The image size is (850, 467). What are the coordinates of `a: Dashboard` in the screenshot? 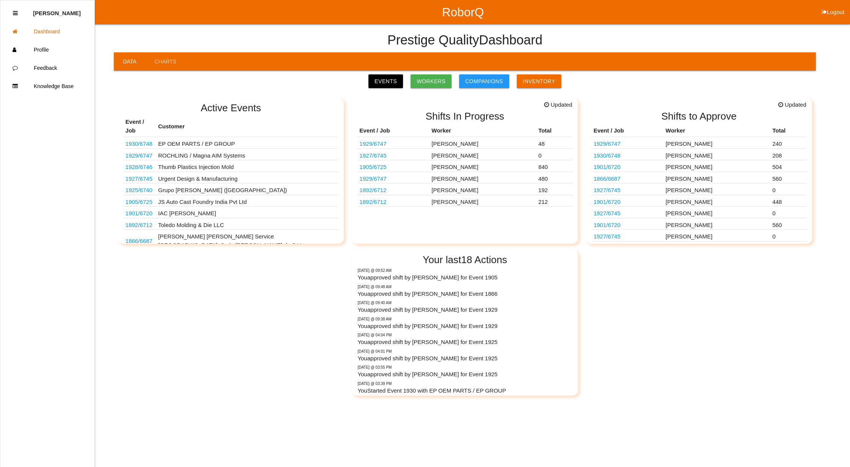 It's located at (47, 32).